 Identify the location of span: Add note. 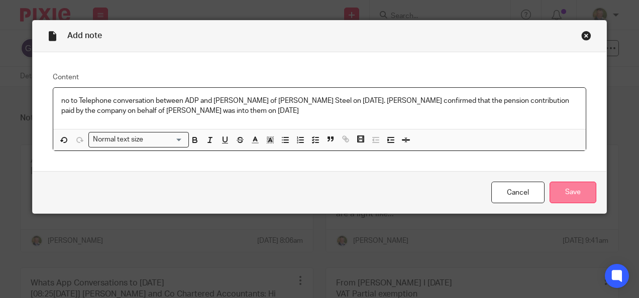
(84, 36).